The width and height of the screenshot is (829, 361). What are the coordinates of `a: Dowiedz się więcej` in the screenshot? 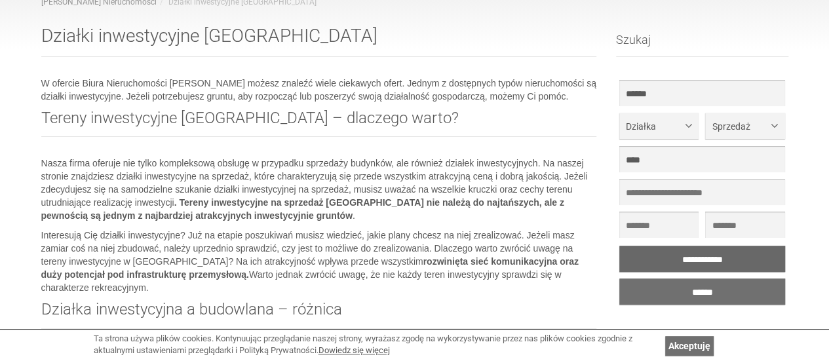 It's located at (354, 350).